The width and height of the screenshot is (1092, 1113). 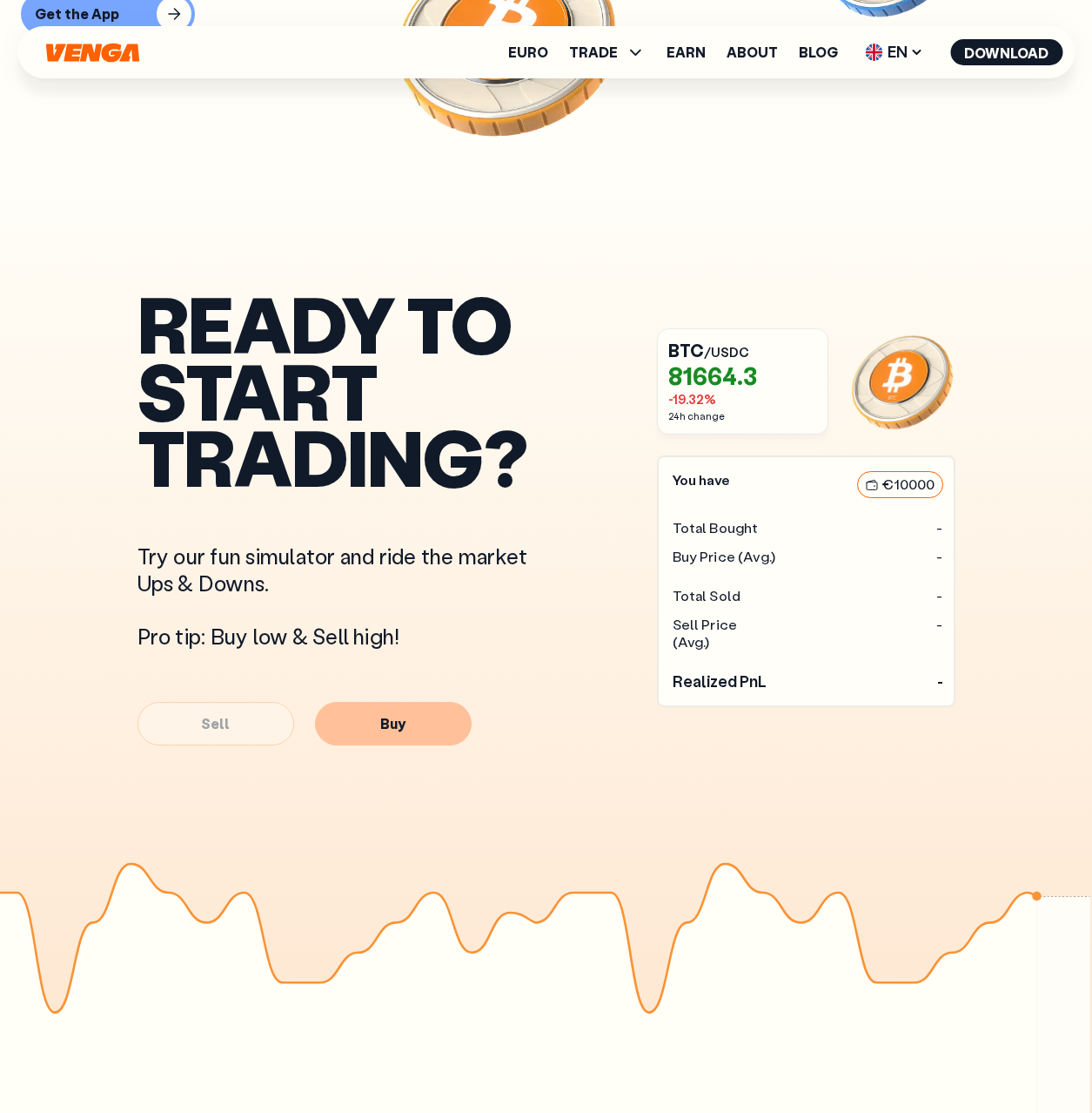 I want to click on span: EN, so click(x=894, y=52).